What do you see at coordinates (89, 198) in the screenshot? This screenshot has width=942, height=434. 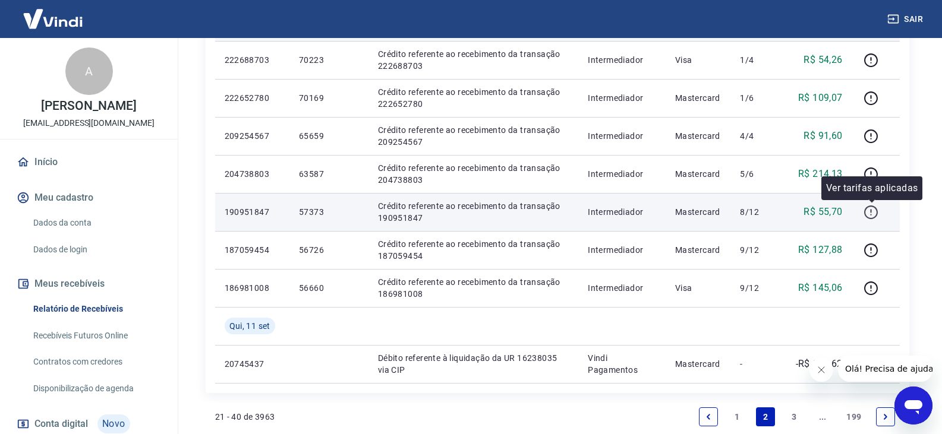 I see `button: Meu cadastro` at bounding box center [89, 198].